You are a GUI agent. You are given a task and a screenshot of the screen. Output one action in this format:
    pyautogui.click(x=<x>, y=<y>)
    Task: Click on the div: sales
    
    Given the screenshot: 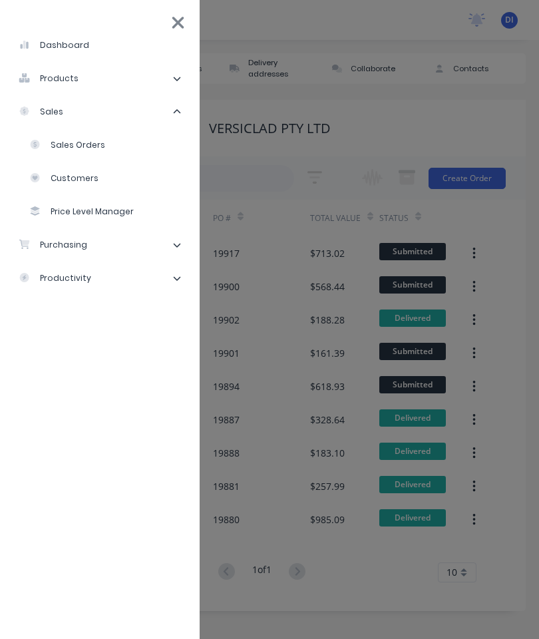 What is the action you would take?
    pyautogui.click(x=41, y=112)
    